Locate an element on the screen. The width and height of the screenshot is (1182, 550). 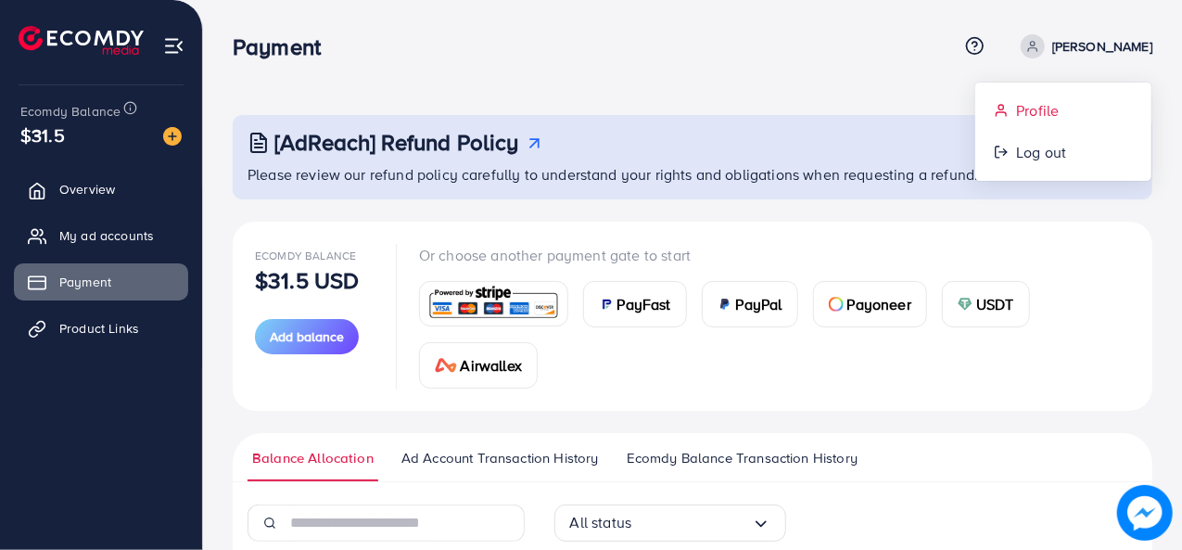
span: PayPal is located at coordinates (759, 304).